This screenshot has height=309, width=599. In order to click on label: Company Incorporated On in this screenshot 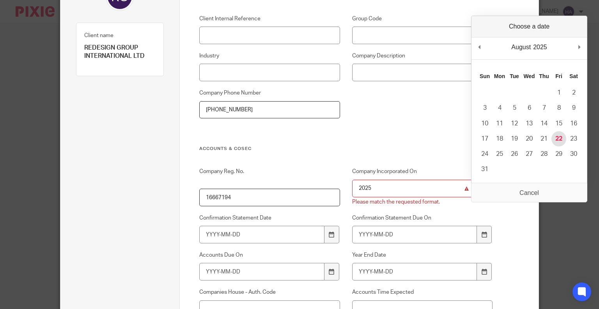, I will do `click(423, 171)`.